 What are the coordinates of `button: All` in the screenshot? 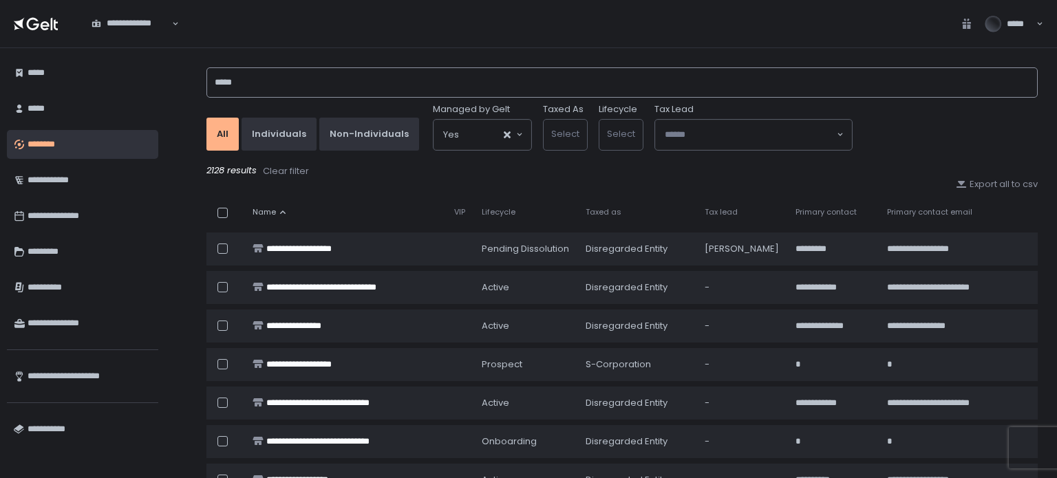 It's located at (222, 134).